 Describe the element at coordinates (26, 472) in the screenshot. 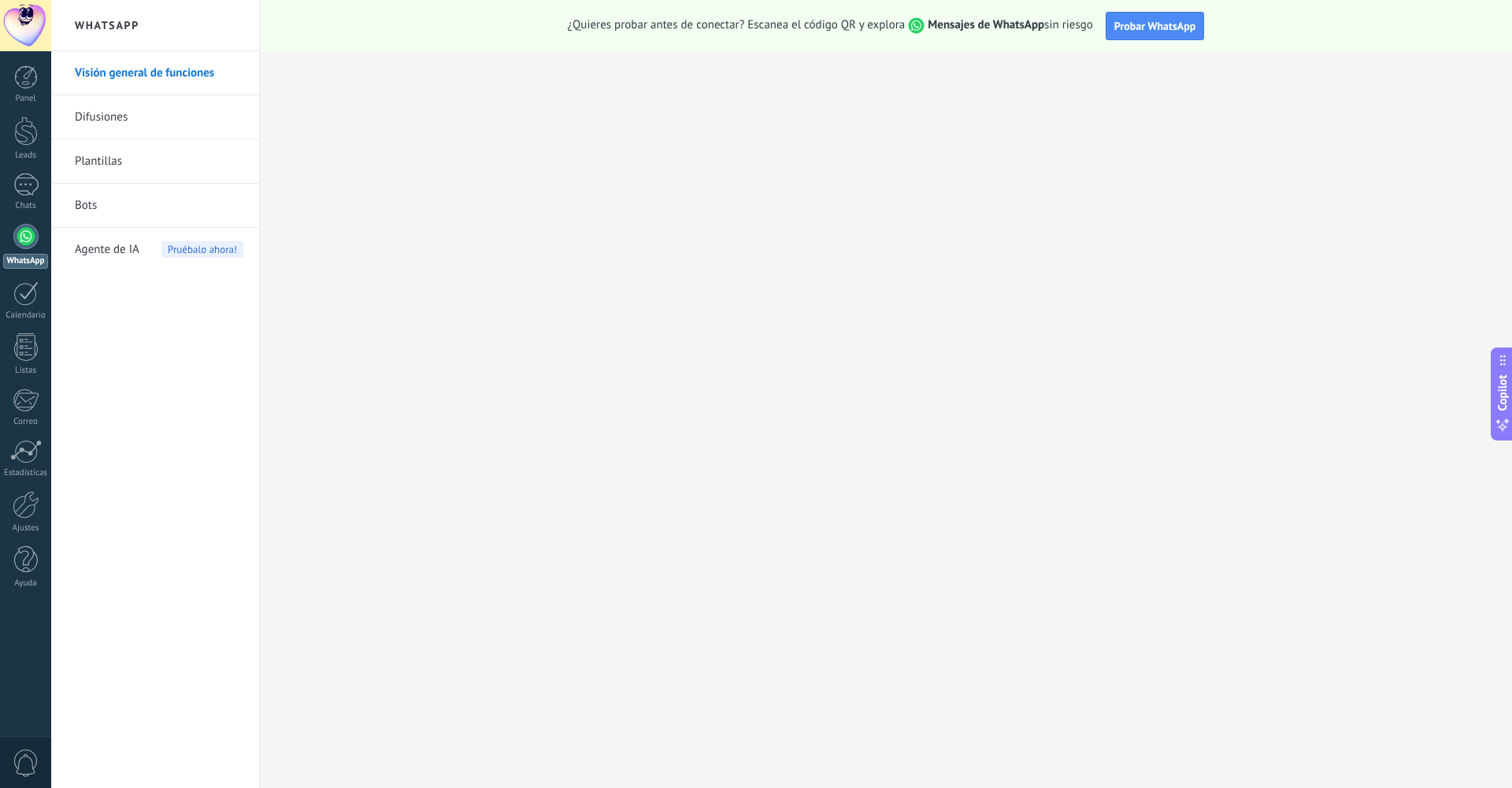

I see `div: Estadísticas` at that location.